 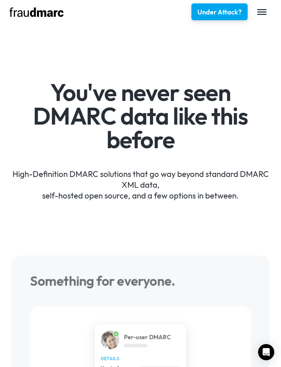 What do you see at coordinates (266, 352) in the screenshot?
I see `div: Open Intercom Messenger` at bounding box center [266, 352].